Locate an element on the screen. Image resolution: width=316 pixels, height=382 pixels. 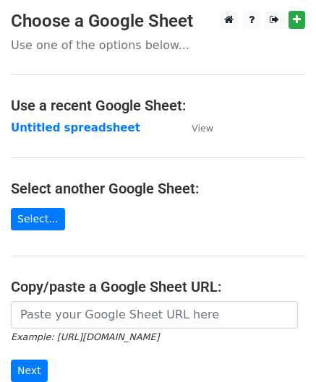
a: Untitled spreadsheet is located at coordinates (75, 128).